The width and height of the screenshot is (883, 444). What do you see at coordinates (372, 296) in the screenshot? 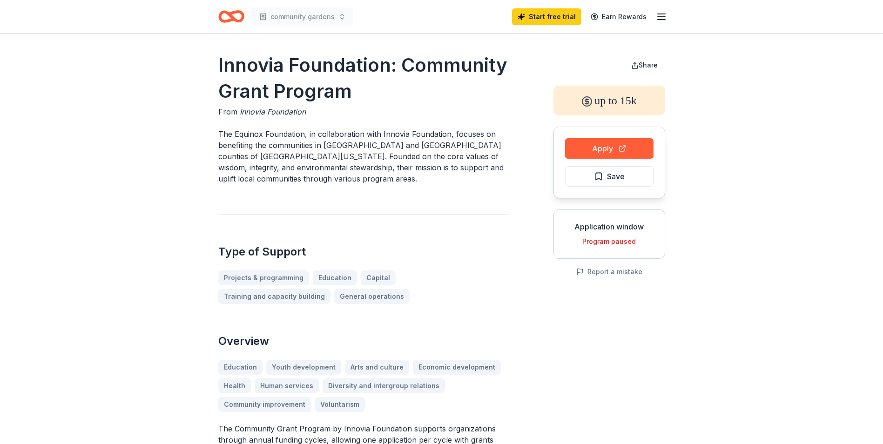
I see `a: General operations` at bounding box center [372, 296].